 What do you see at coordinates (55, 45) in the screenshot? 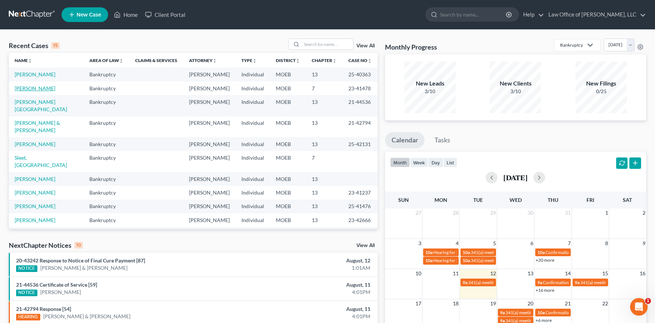
I see `div: 15` at bounding box center [55, 45].